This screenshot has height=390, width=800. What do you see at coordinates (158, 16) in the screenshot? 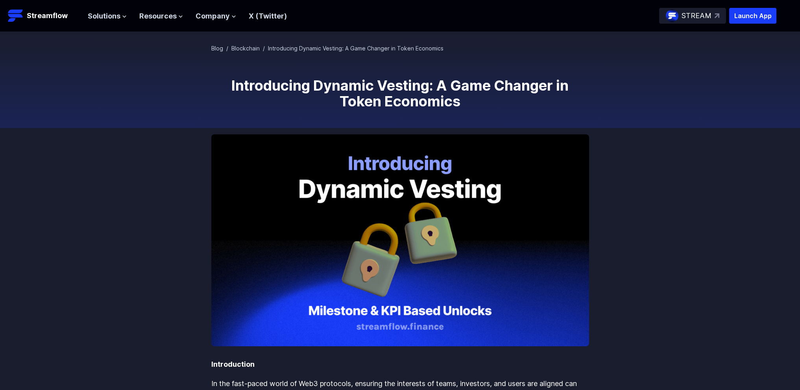
I see `span: Resources` at bounding box center [158, 16].